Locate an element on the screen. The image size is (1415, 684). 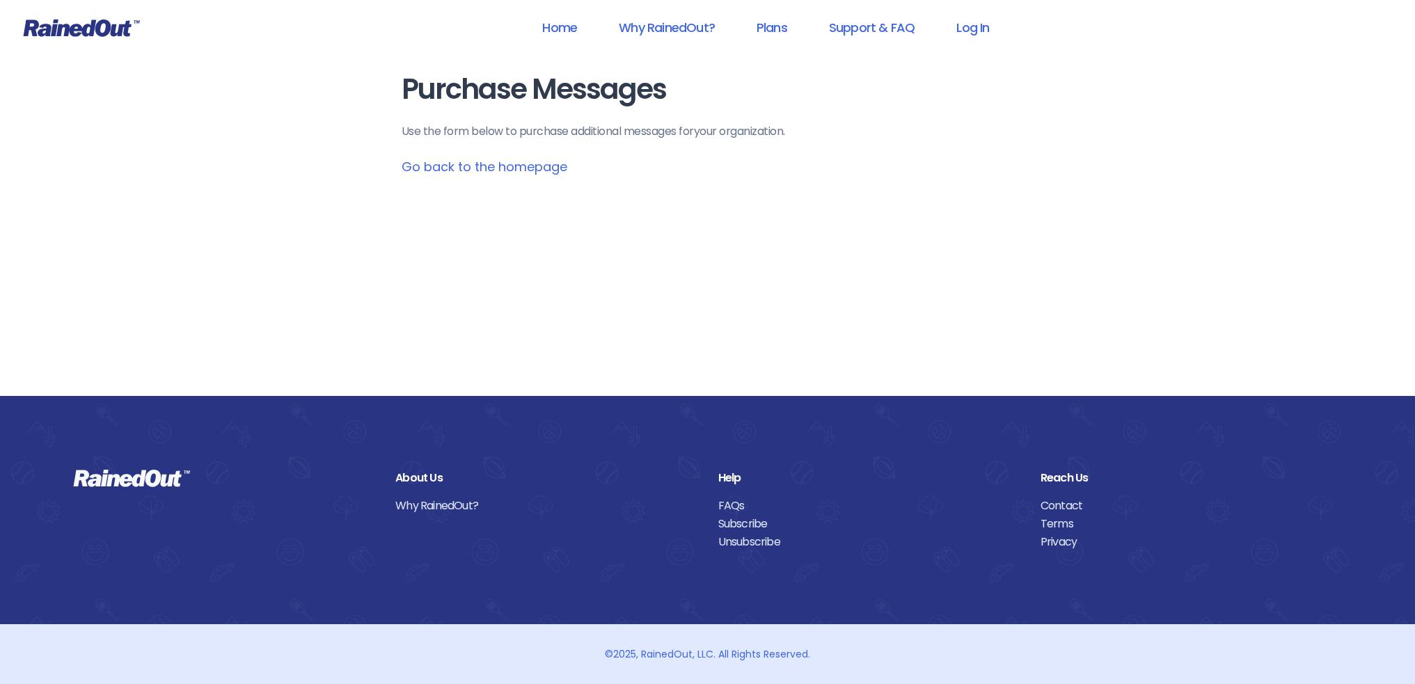
a: Subscribe is located at coordinates (869, 524).